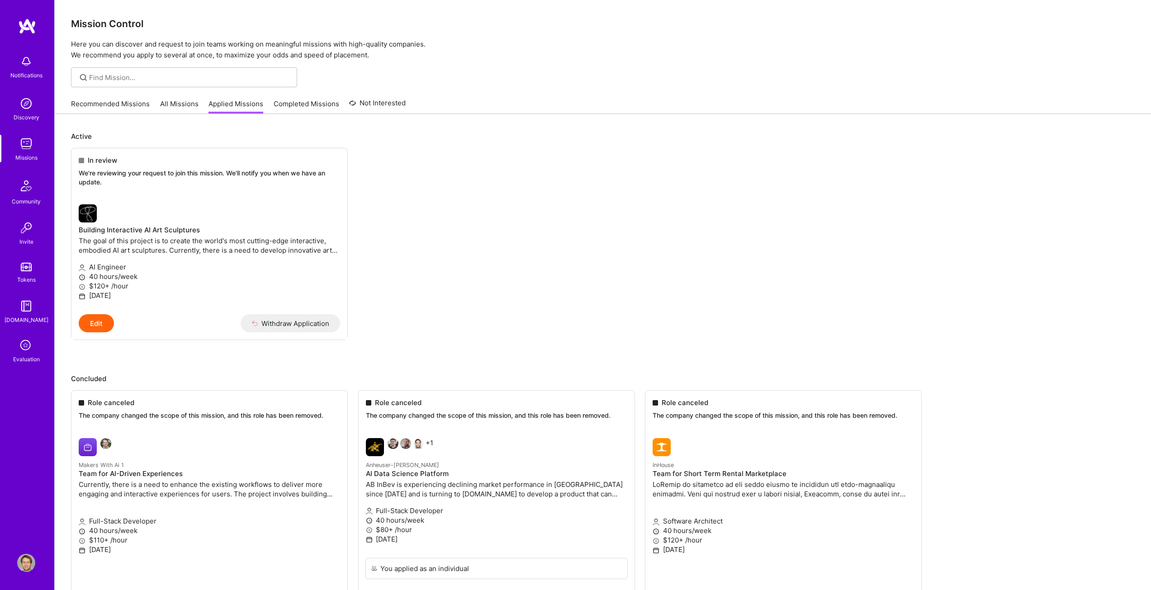  I want to click on img: bell, so click(26, 62).